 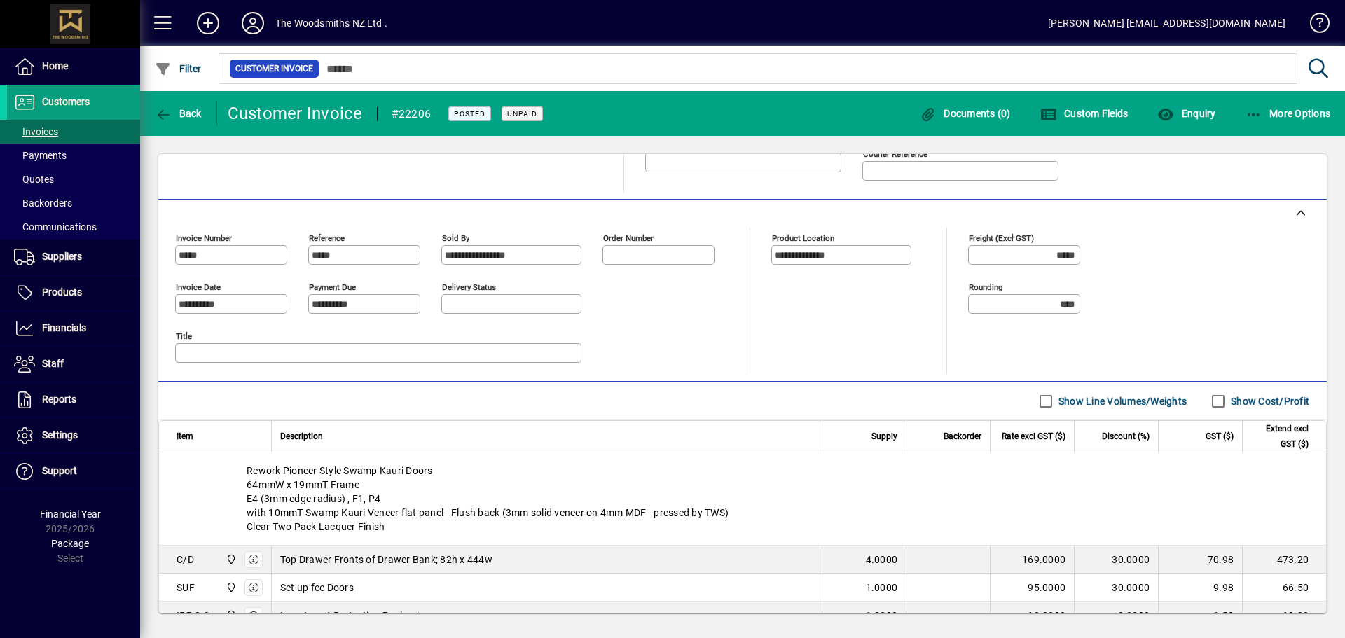 I want to click on label: Show Line Volumes/Weights, so click(x=1121, y=402).